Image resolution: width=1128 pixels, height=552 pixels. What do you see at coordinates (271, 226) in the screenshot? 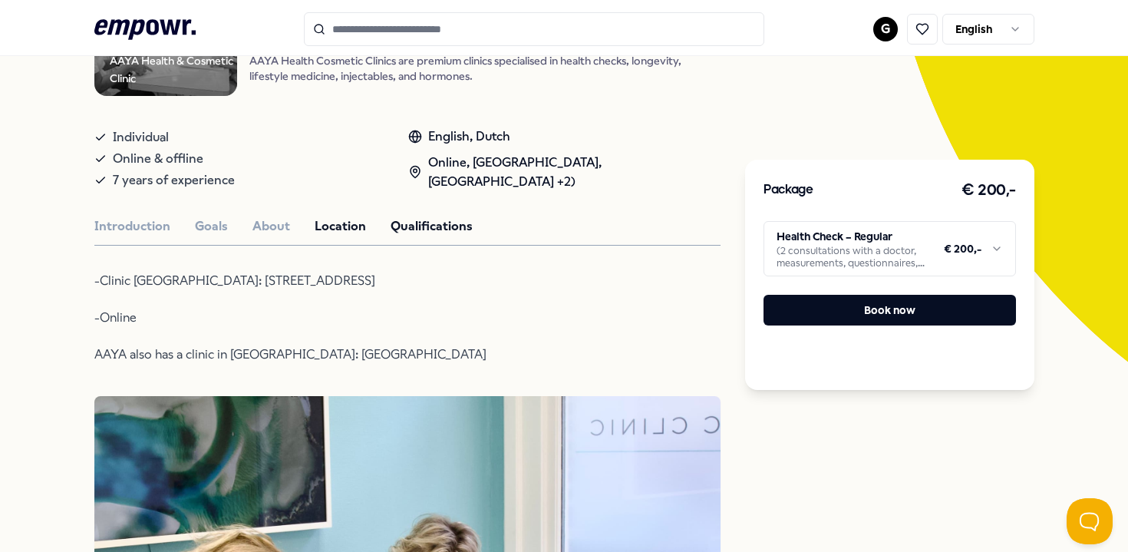
I see `button: About` at bounding box center [271, 226].